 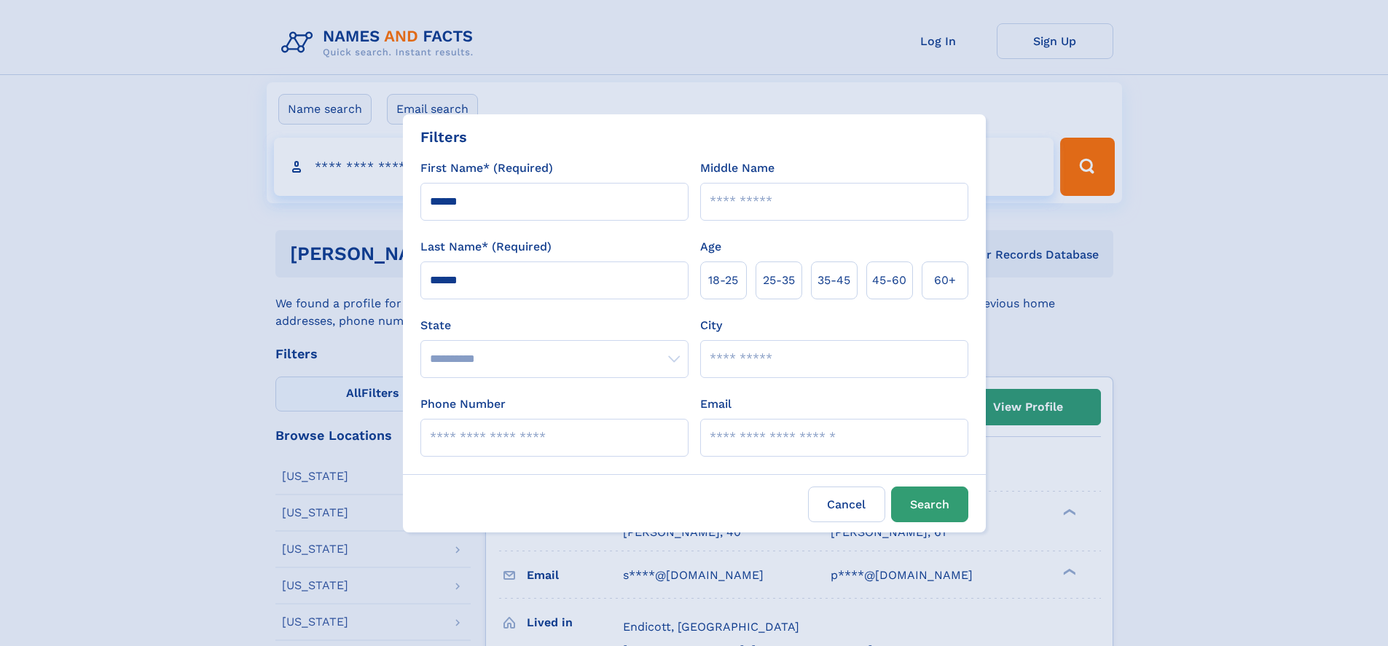 What do you see at coordinates (463, 404) in the screenshot?
I see `label: Phone Number` at bounding box center [463, 404].